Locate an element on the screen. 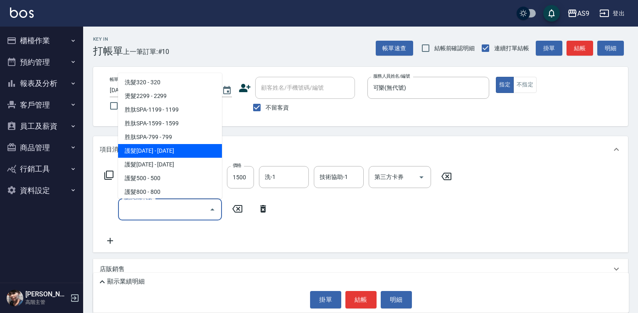 Image resolution: width=638 pixels, height=313 pixels. span: 胜肽SPA-799 - 799 is located at coordinates (170, 137).